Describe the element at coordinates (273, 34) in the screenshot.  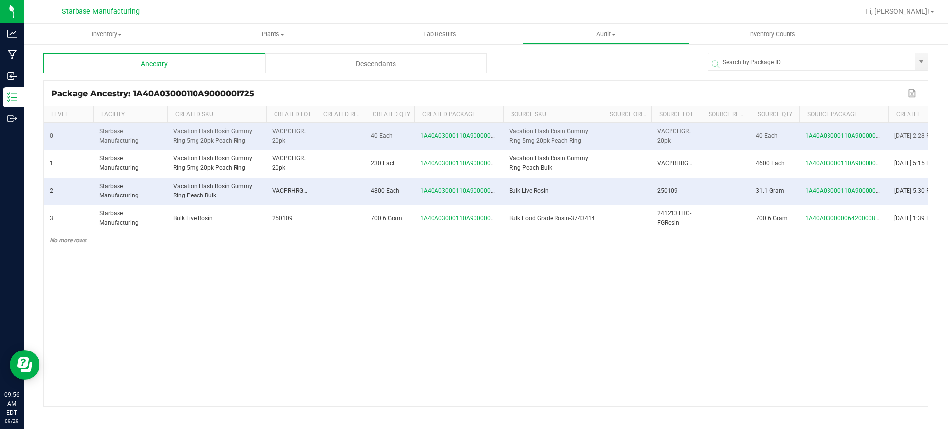
I see `span: Plants` at that location.